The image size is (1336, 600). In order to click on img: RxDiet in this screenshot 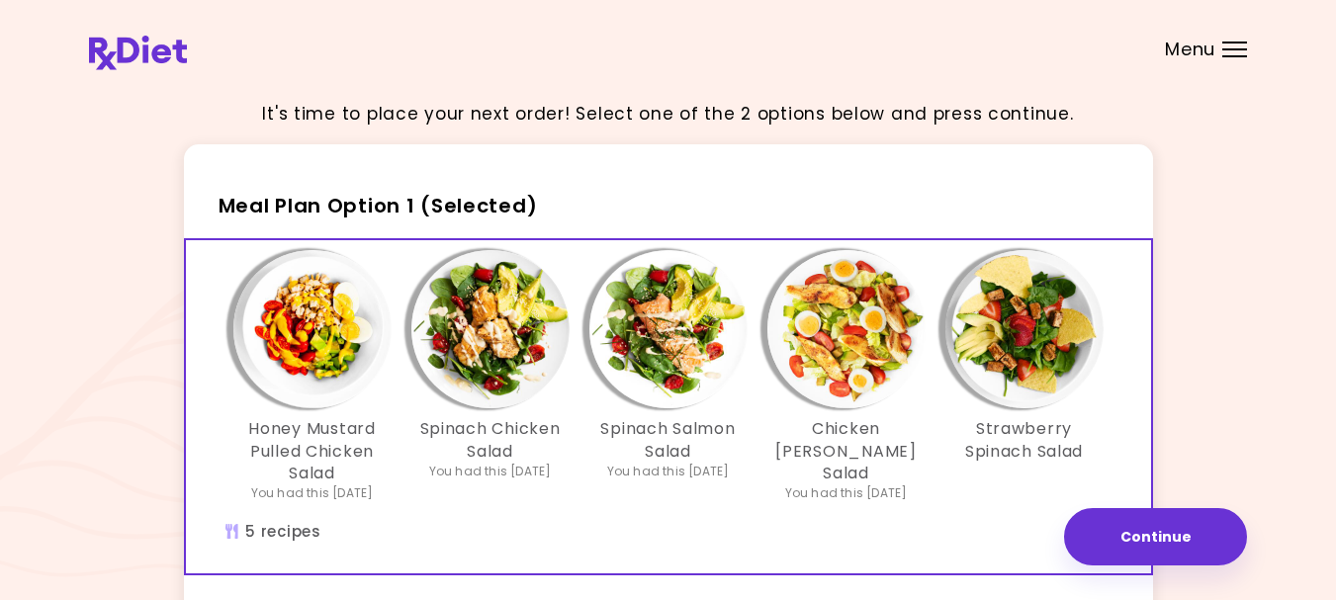, I will do `click(137, 52)`.